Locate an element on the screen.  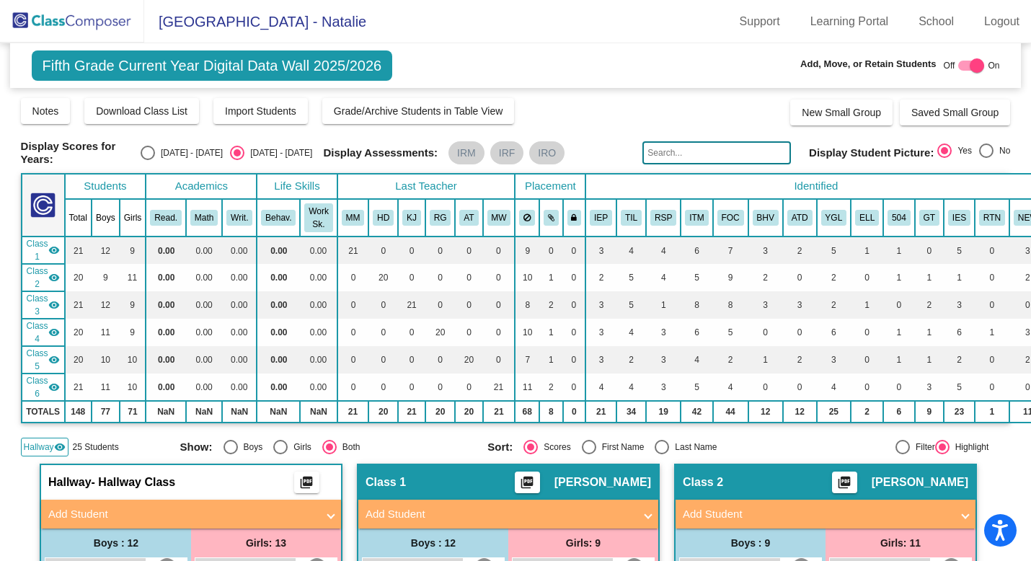
span: Display Assessments: is located at coordinates (380, 153).